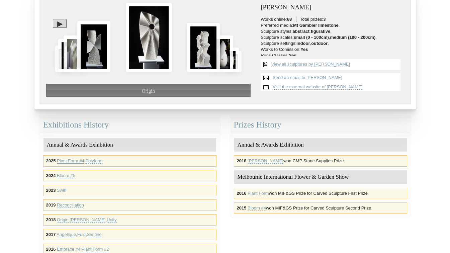  Describe the element at coordinates (95, 234) in the screenshot. I see `a: Sentinel` at that location.